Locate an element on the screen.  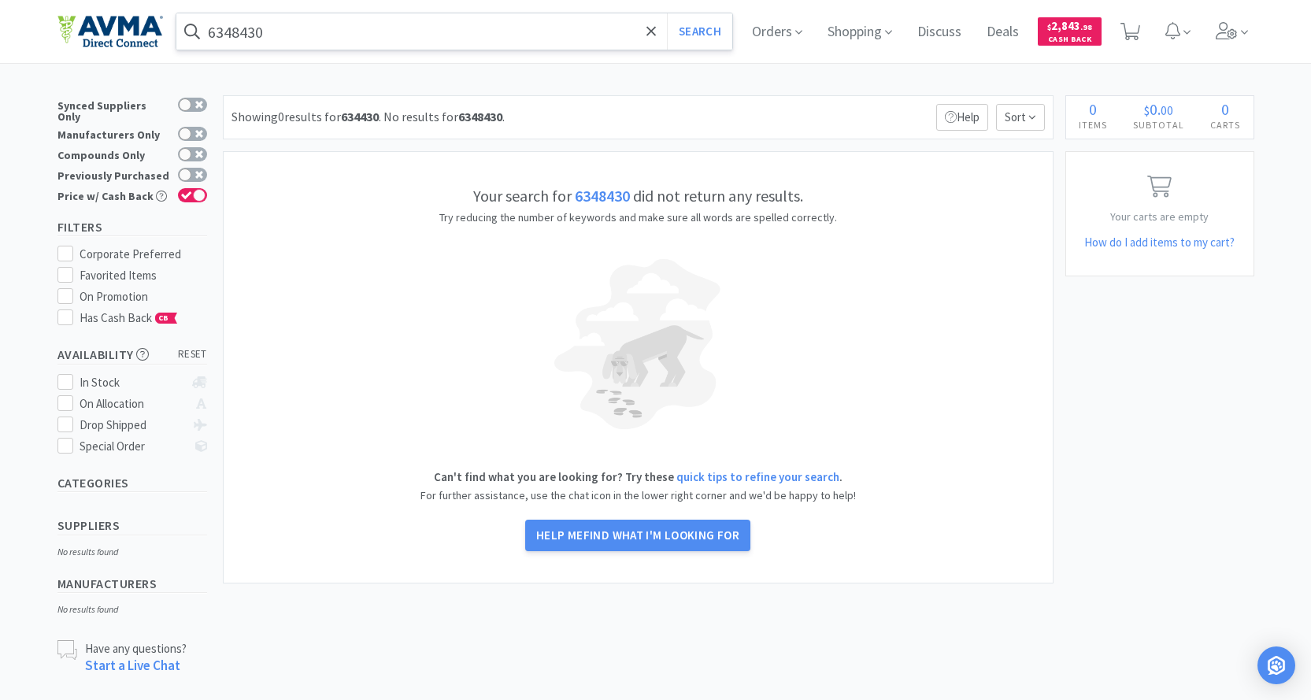
div: Special Order is located at coordinates (131, 446).